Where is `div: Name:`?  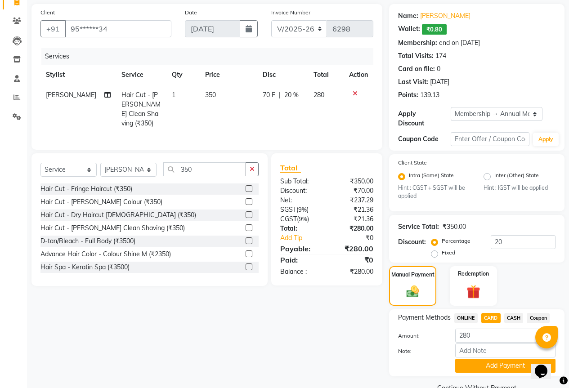 div: Name: is located at coordinates (408, 16).